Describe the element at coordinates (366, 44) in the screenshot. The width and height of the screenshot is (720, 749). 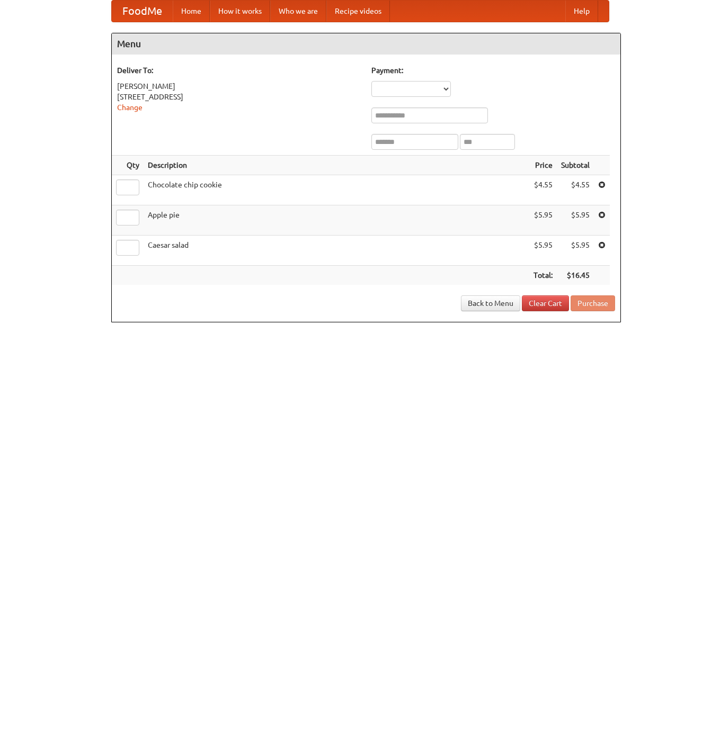
I see `h4: Menu` at that location.